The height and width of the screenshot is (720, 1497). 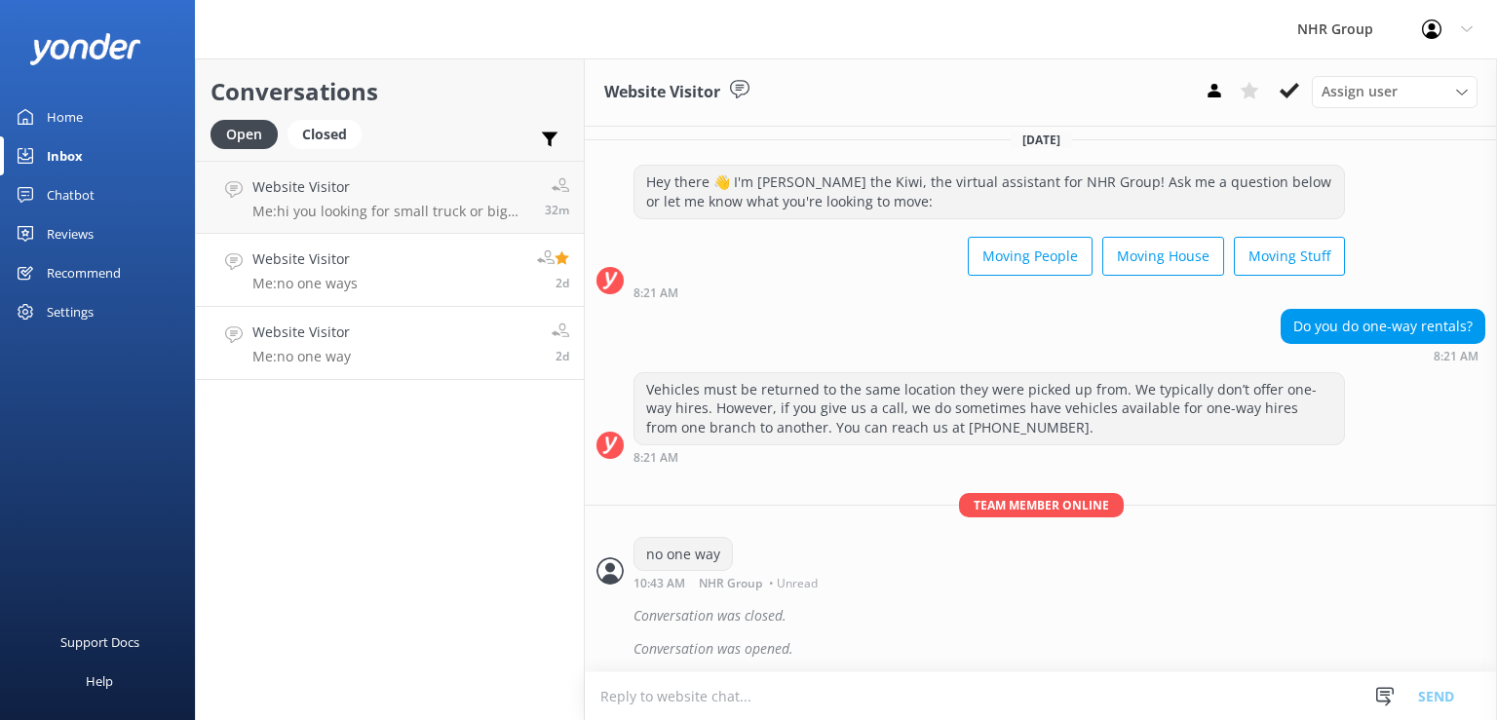 What do you see at coordinates (1060, 616) in the screenshot?
I see `div: Conversation was closed.` at bounding box center [1060, 616].